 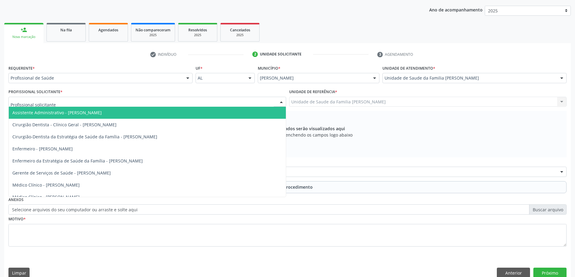 I want to click on span: AL, so click(x=220, y=78).